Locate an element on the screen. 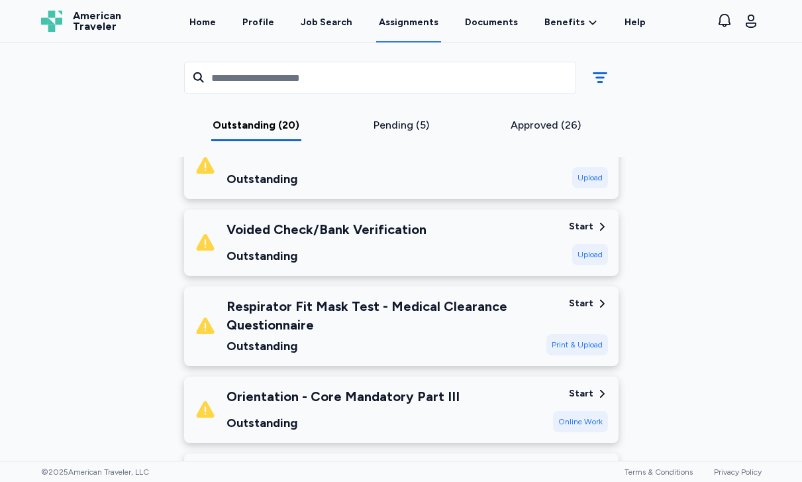 The image size is (802, 482). div: Voided Check/Bank Verification is located at coordinates (327, 229).